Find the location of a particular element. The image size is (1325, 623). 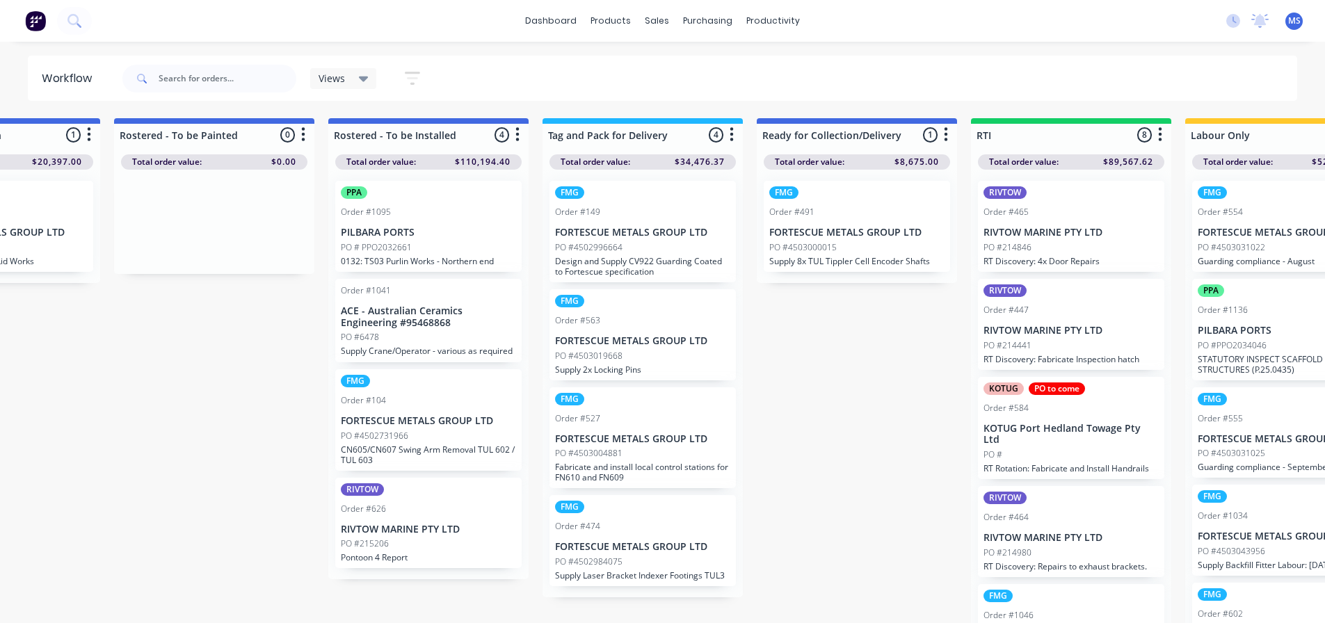

div: Order #474 is located at coordinates (577, 527).